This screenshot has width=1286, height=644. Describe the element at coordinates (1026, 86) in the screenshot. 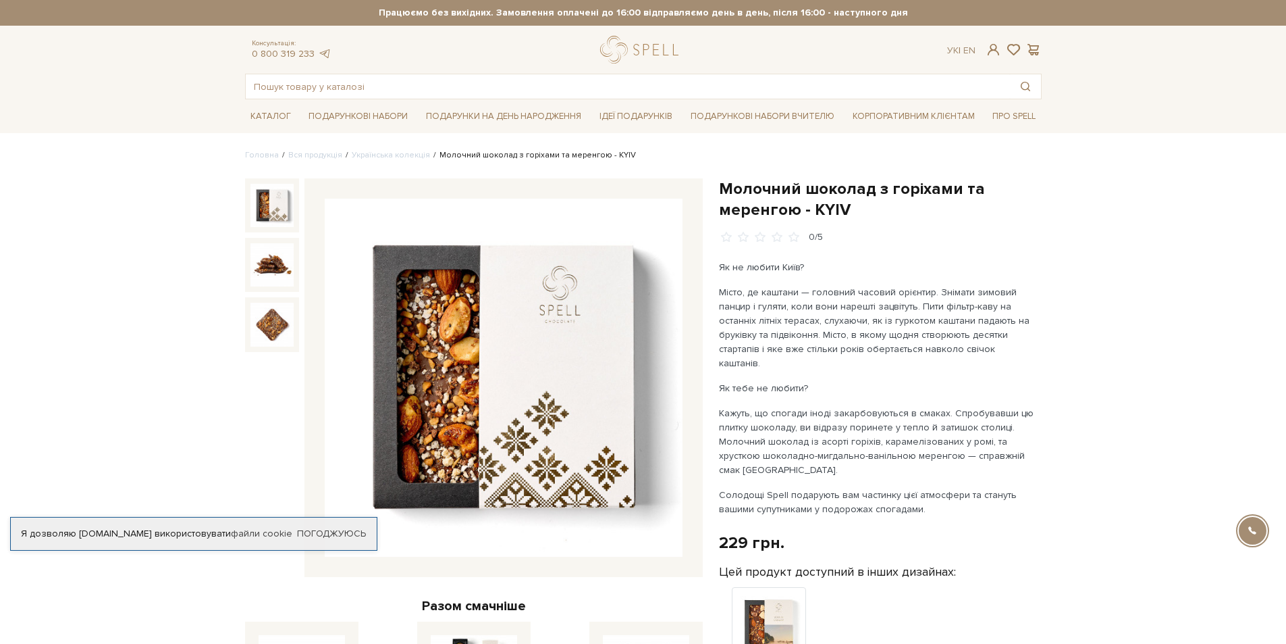

I see `button: Пошук товару у каталозі` at that location.